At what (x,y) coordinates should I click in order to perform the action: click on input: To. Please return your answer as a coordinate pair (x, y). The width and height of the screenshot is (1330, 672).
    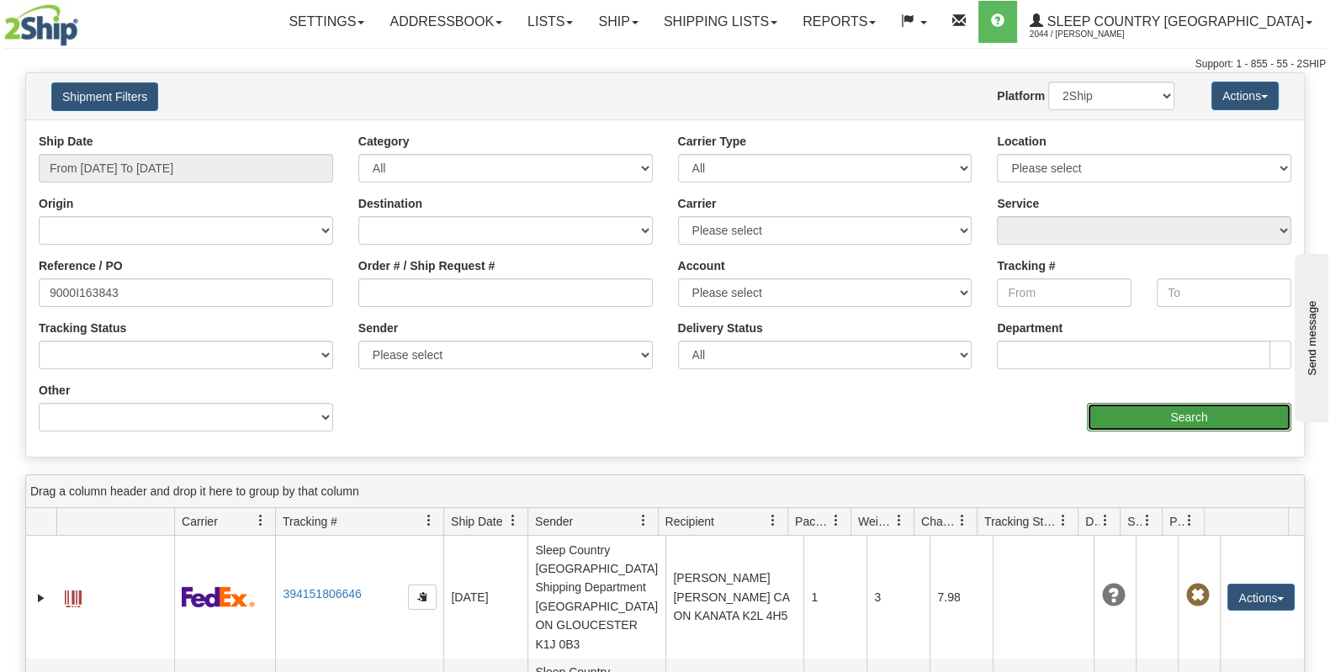
    Looking at the image, I should click on (1224, 293).